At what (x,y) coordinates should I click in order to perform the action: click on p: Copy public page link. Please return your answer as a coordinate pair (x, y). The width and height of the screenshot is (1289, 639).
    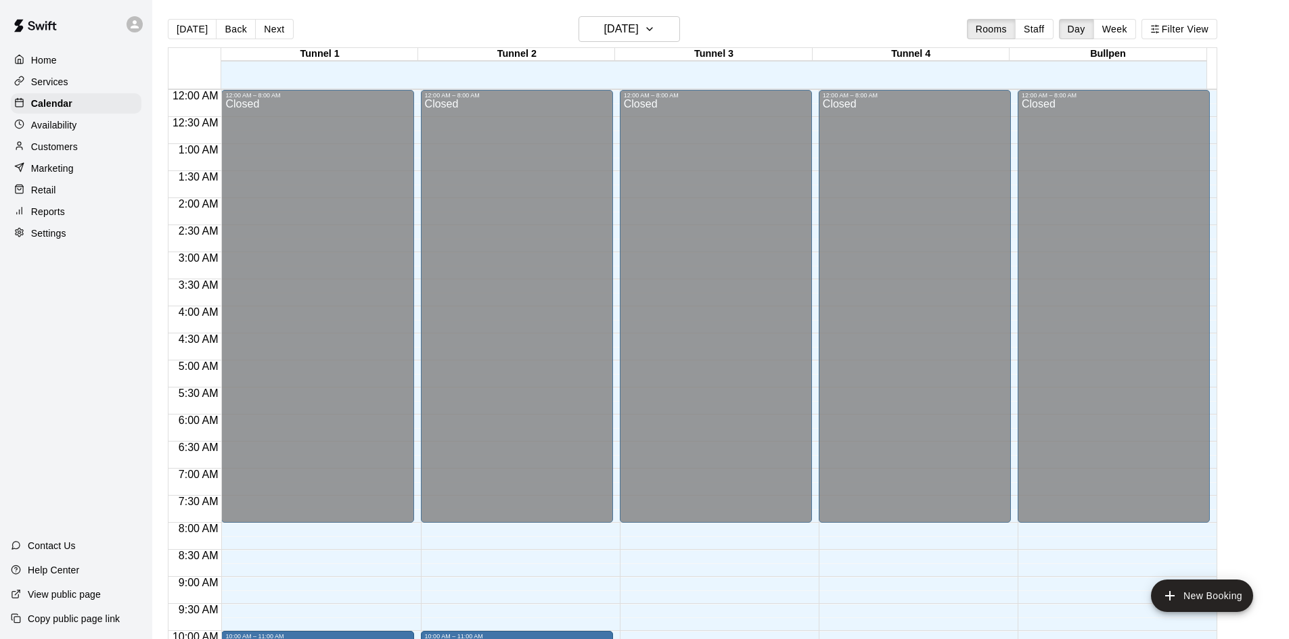
    Looking at the image, I should click on (74, 619).